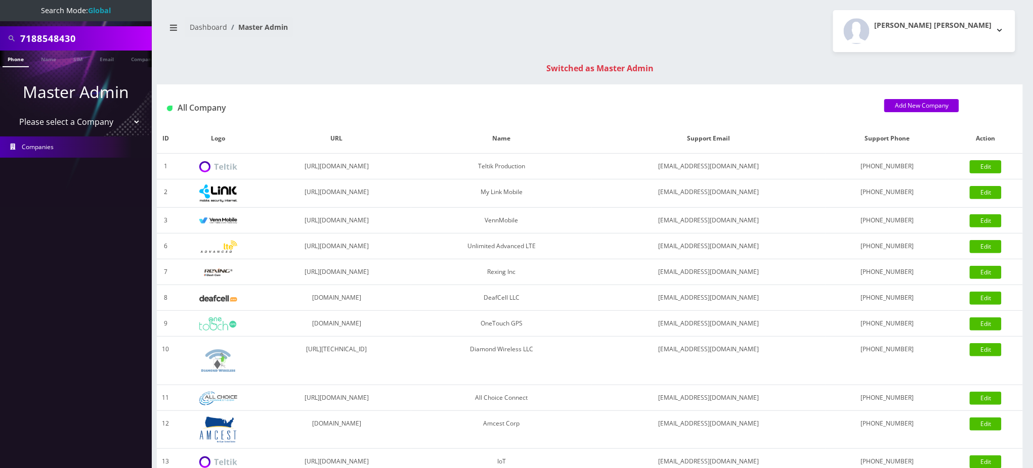  Describe the element at coordinates (501, 324) in the screenshot. I see `td: OneTouch GPS` at that location.